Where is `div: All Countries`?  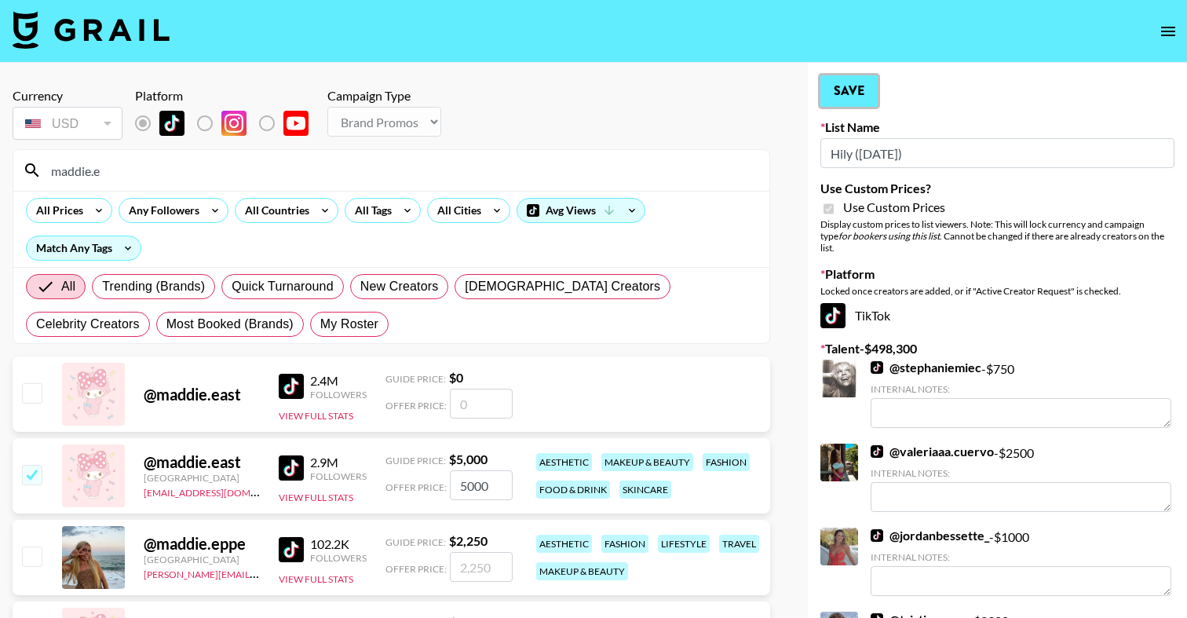
div: All Countries is located at coordinates (274, 210).